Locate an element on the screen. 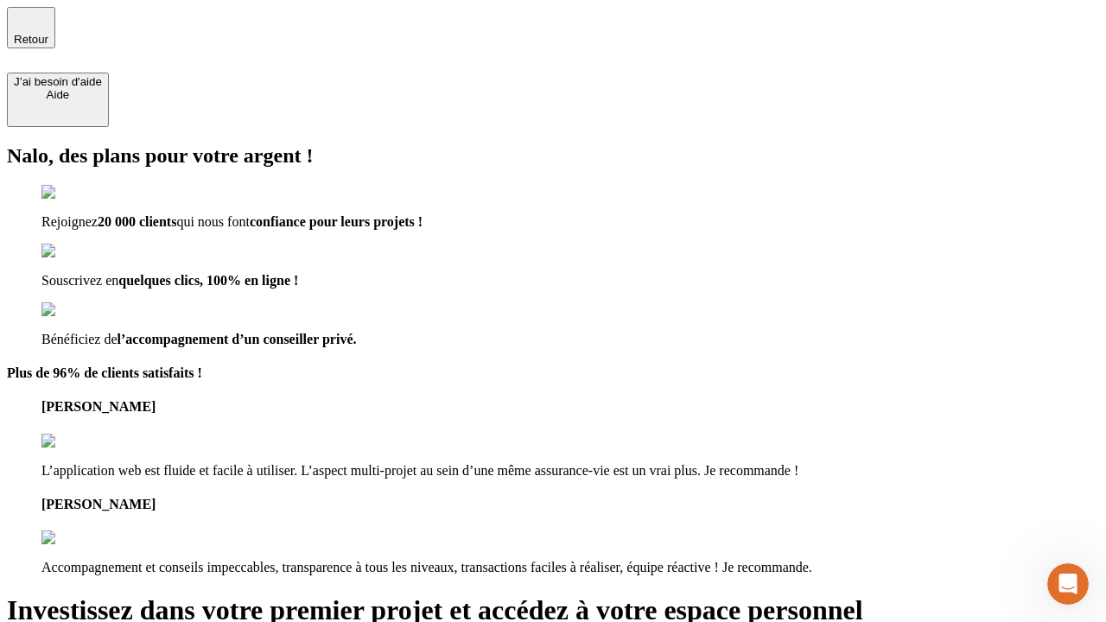 This screenshot has height=622, width=1106. span: qui nous font is located at coordinates (212, 221).